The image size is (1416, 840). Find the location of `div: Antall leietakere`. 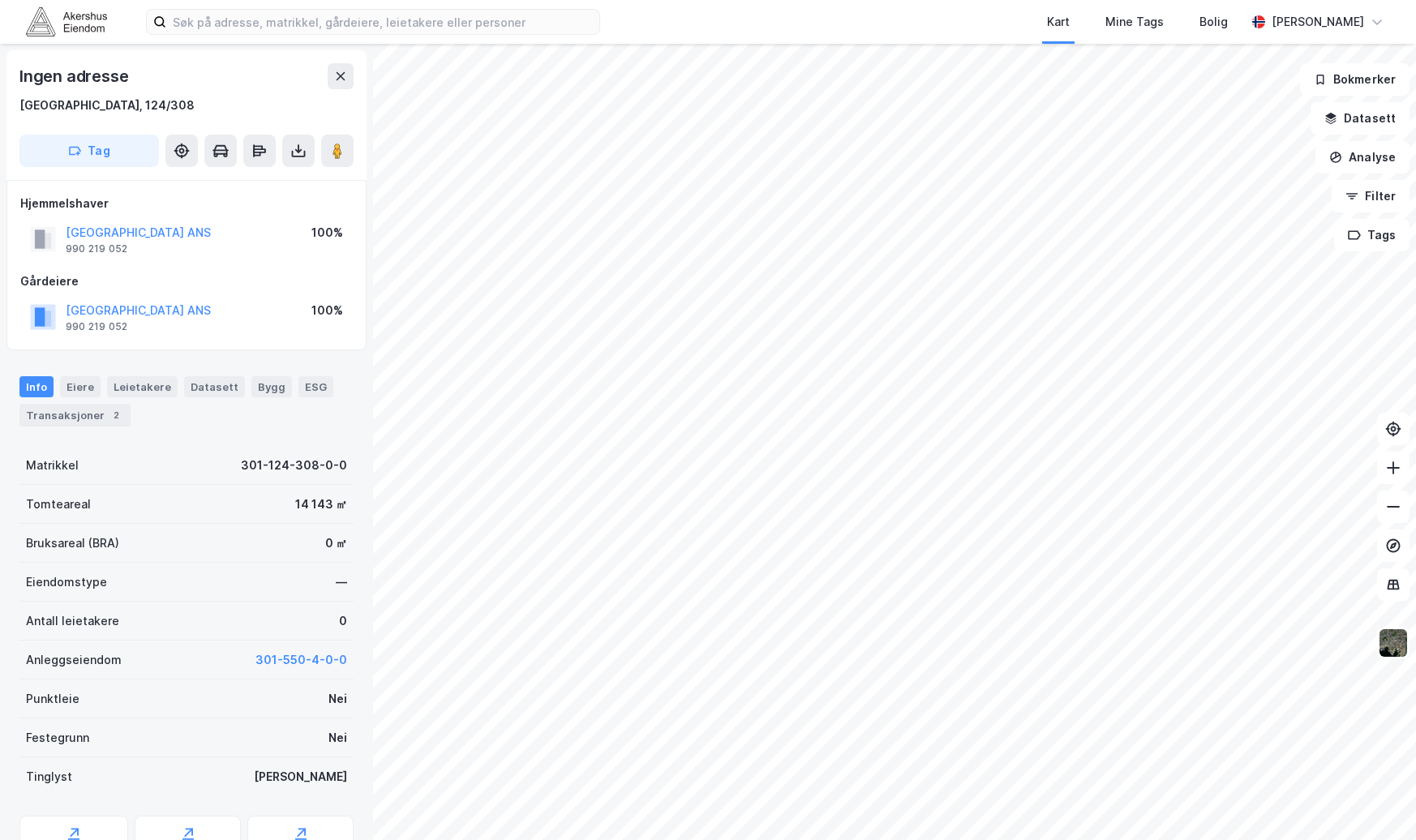

div: Antall leietakere is located at coordinates (72, 621).